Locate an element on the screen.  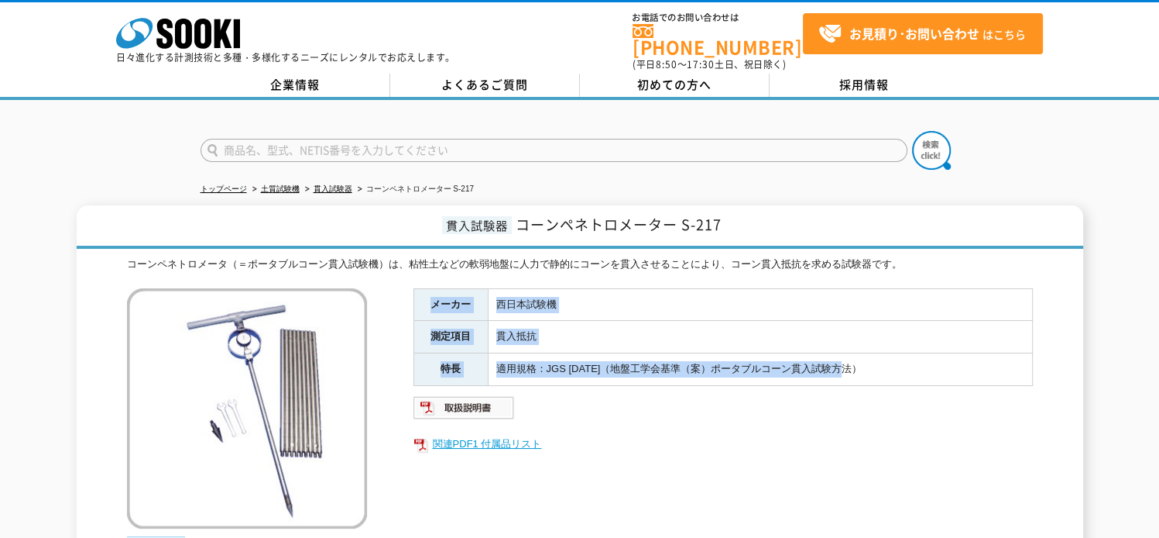
div: コーンペネトロメータ（＝ポータブルコーン貫入試験機）は、粘性土などの軟弱地盤に人力で静的にコーンを貫入させることにより、コーン貫入抵抗を求める試験器です。 is located at coordinates (580, 264).